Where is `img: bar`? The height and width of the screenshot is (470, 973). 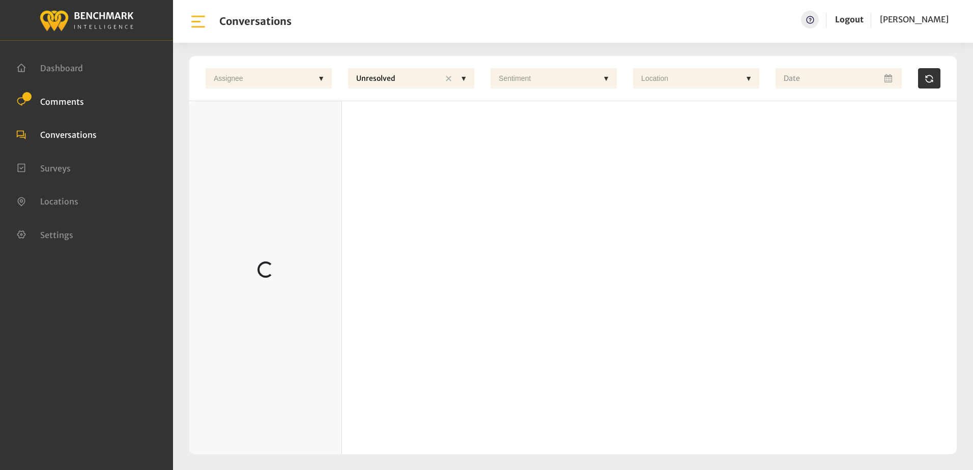 img: bar is located at coordinates (198, 21).